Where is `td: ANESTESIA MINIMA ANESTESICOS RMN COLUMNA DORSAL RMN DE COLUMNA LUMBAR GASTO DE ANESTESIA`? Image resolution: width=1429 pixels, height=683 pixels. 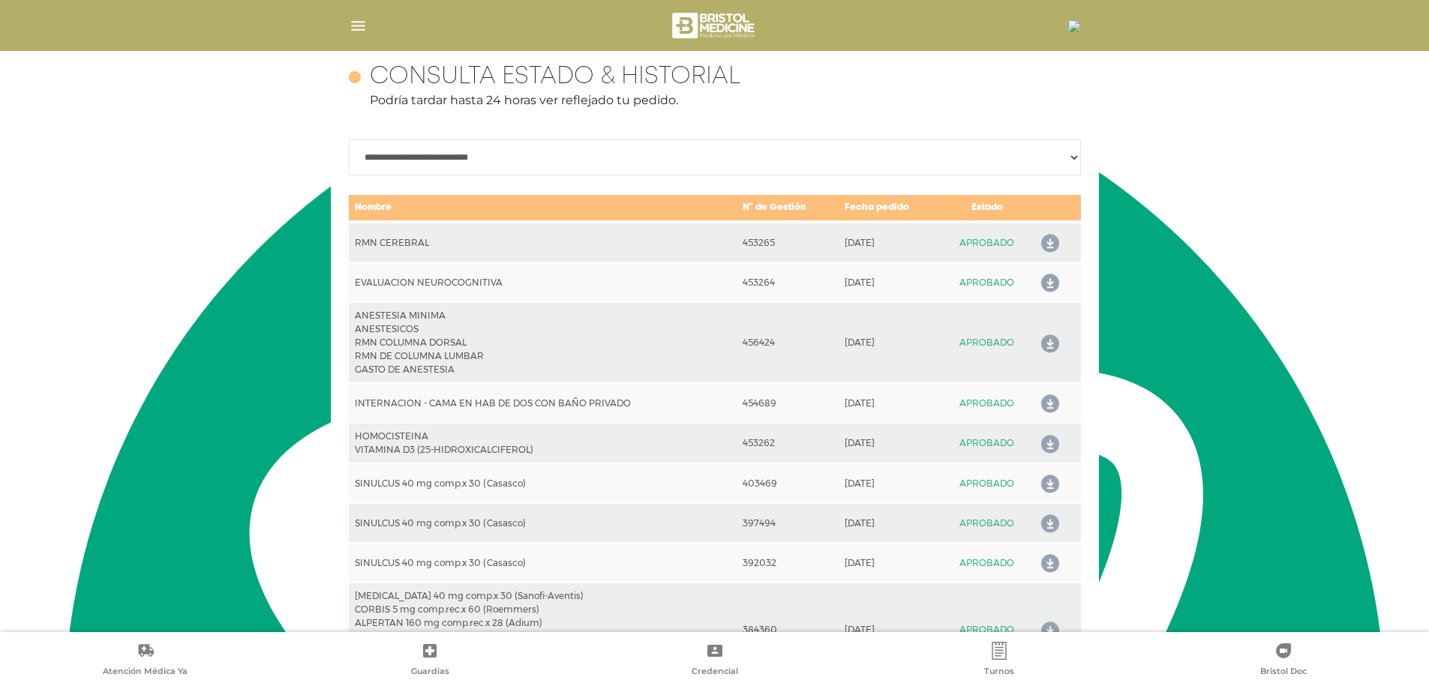
td: ANESTESIA MINIMA ANESTESICOS RMN COLUMNA DORSAL RMN DE COLUMNA LUMBAR GASTO DE ANESTESIA is located at coordinates (543, 343).